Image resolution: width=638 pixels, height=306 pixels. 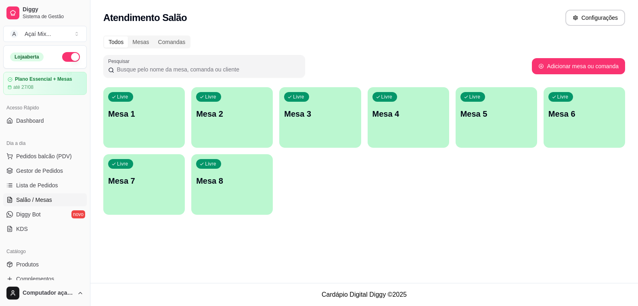 What do you see at coordinates (497, 114) in the screenshot?
I see `p: Mesa 5` at bounding box center [497, 114].